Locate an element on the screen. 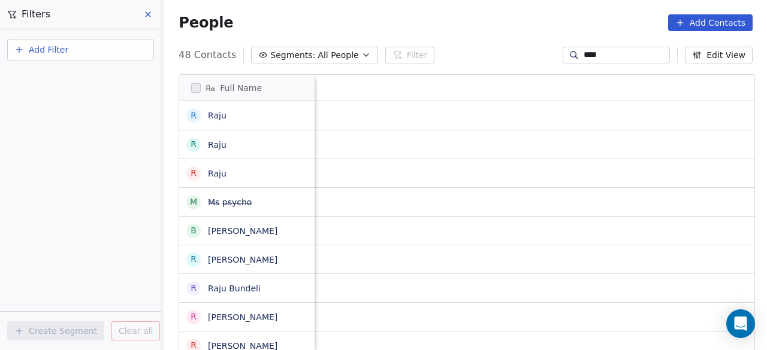 The width and height of the screenshot is (767, 350). a: M̶s̶ p̶s̶y̶c̶h̶o̶ is located at coordinates (229, 202).